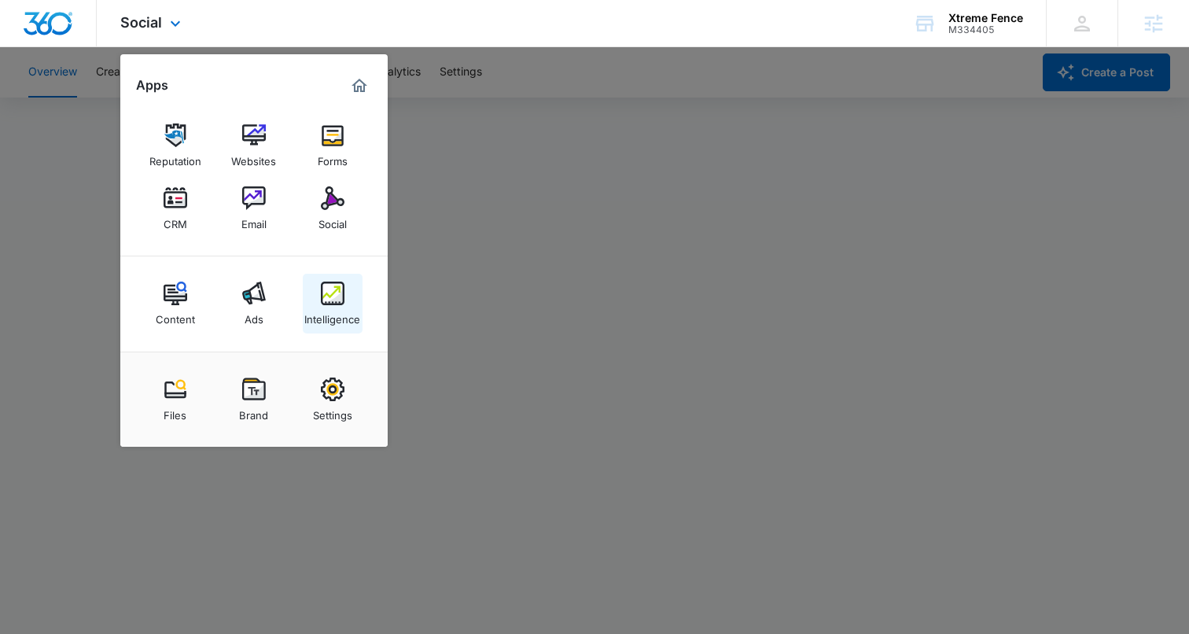 The image size is (1189, 634). I want to click on a: Settings, so click(333, 399).